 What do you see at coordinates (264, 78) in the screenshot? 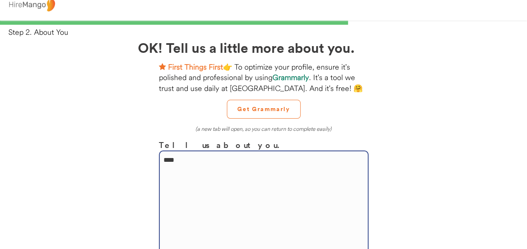
I see `div: 👉 To optimize your profile, ensure it's polished and professional by using . It's a tool we trust...` at bounding box center [264, 78].